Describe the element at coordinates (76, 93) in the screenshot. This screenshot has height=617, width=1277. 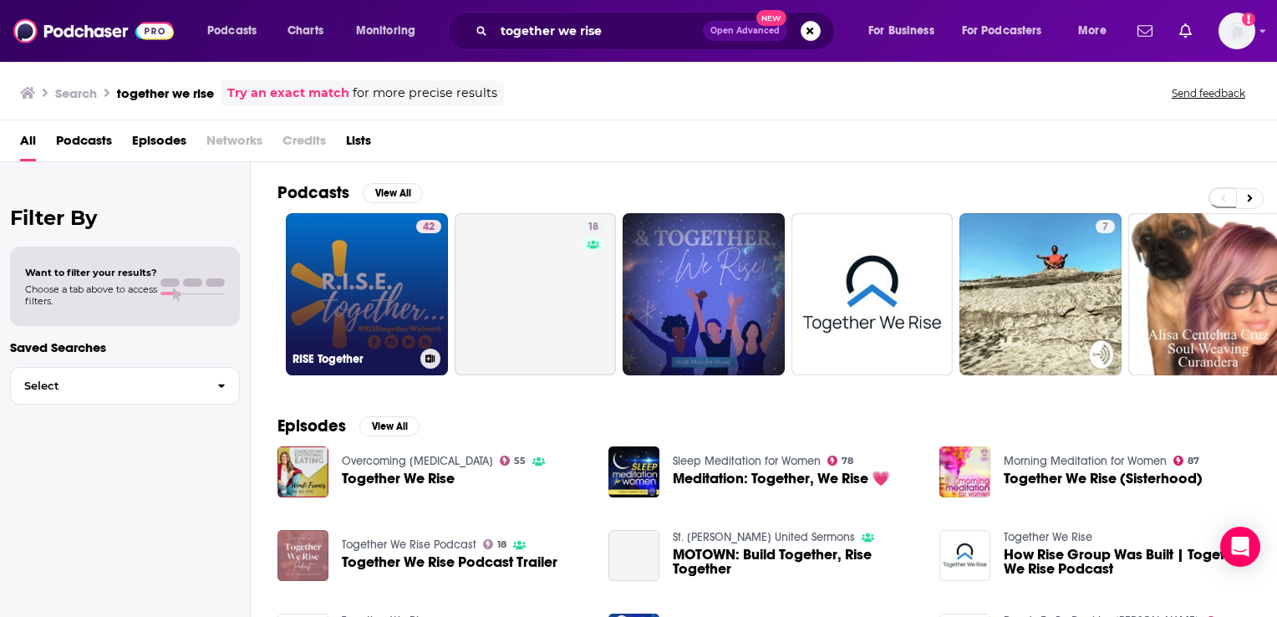
I see `h3: Search` at that location.